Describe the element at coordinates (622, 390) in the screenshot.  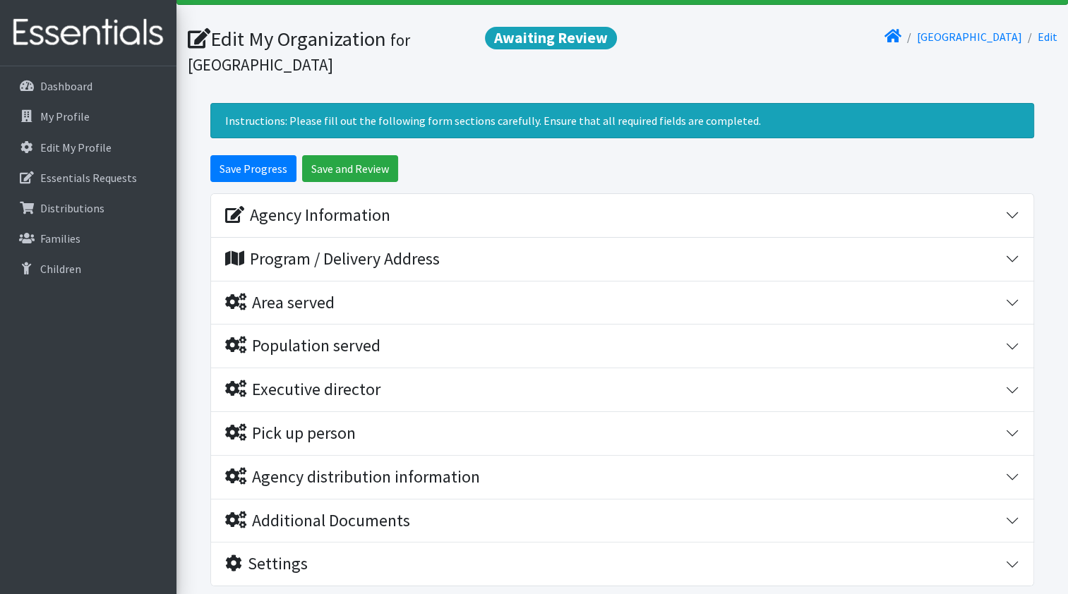
I see `button: Executive director` at that location.